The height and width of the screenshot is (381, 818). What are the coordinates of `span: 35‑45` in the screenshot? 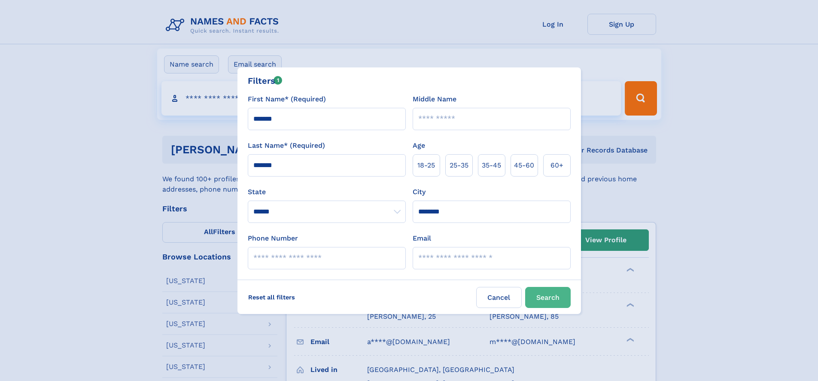 It's located at (491, 165).